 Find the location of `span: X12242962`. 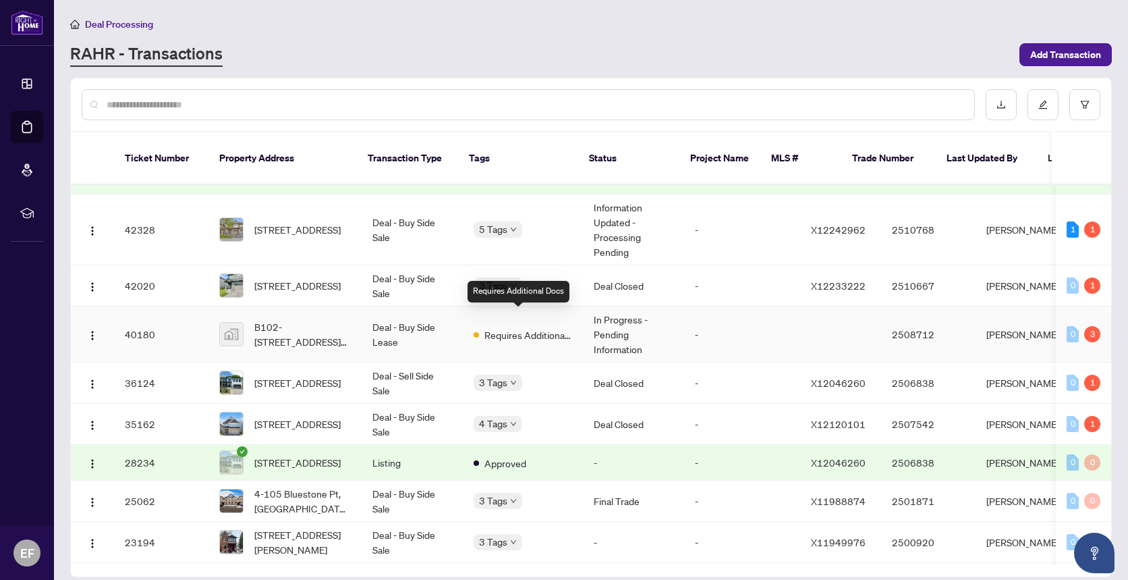

span: X12242962 is located at coordinates (838, 229).